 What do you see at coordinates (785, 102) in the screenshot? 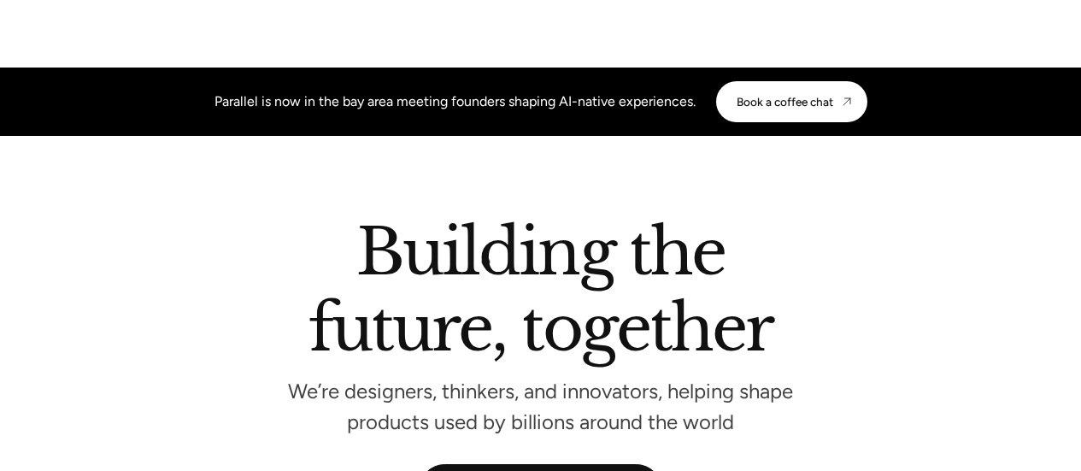
I see `div: Book a coffee chat` at bounding box center [785, 102].